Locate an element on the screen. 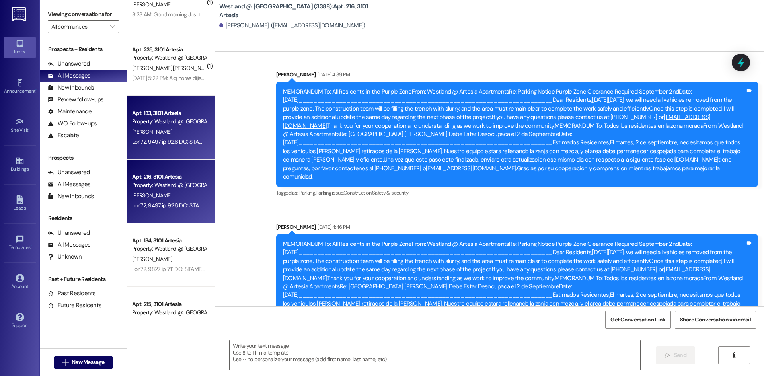 Image resolution: width=764 pixels, height=376 pixels. a: Account is located at coordinates (20, 282).